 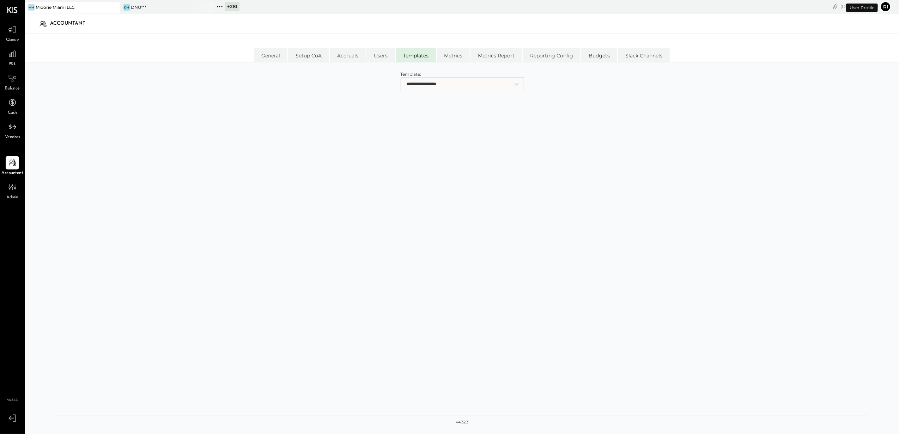 I want to click on span: Template:, so click(x=411, y=74).